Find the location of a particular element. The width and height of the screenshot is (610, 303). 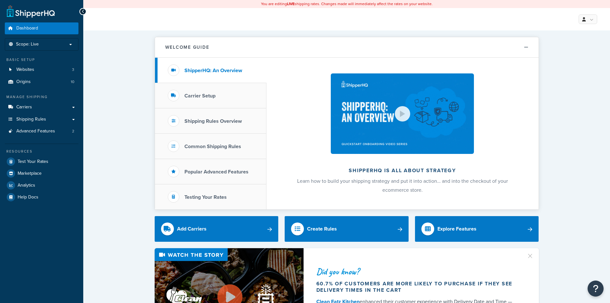

a: Create Rules is located at coordinates (346, 229).